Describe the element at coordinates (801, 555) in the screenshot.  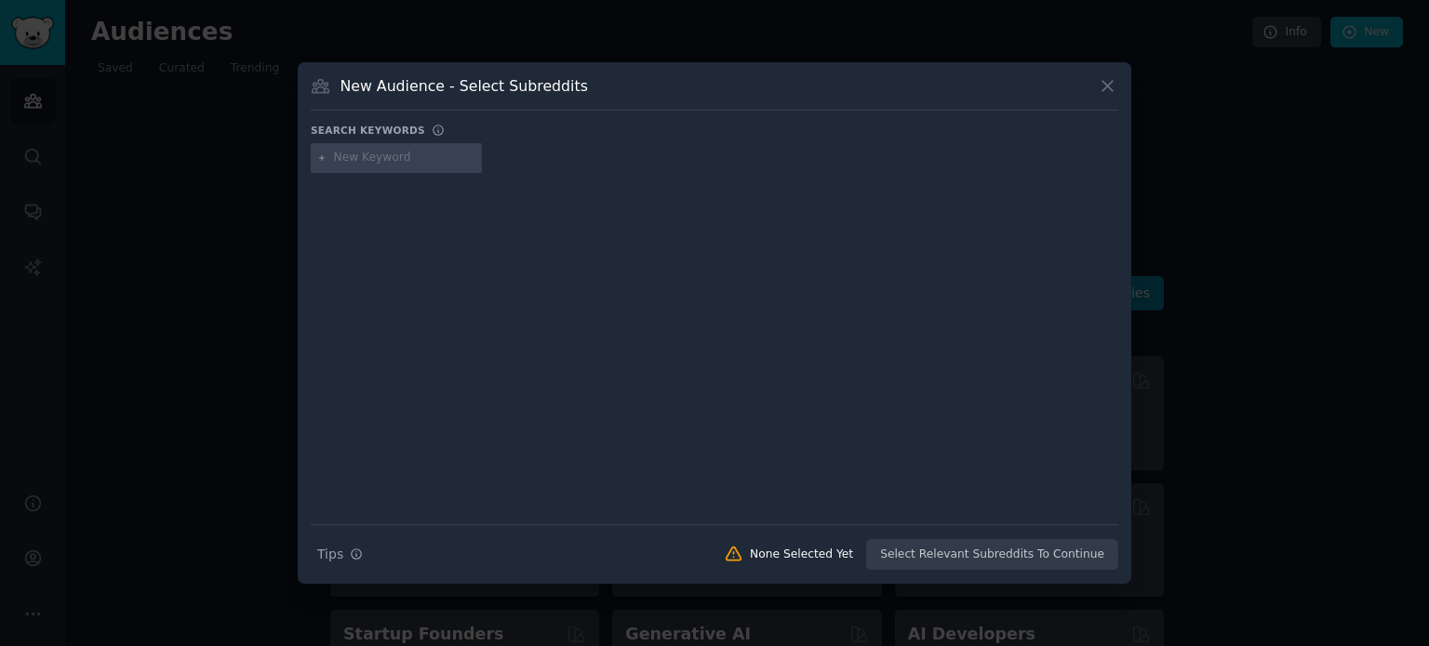
I see `div: None Selected Yet` at that location.